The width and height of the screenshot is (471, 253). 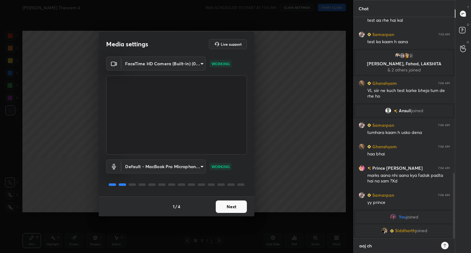 What do you see at coordinates (404, 70) in the screenshot?
I see `p: & 2 others joined` at bounding box center [404, 70].